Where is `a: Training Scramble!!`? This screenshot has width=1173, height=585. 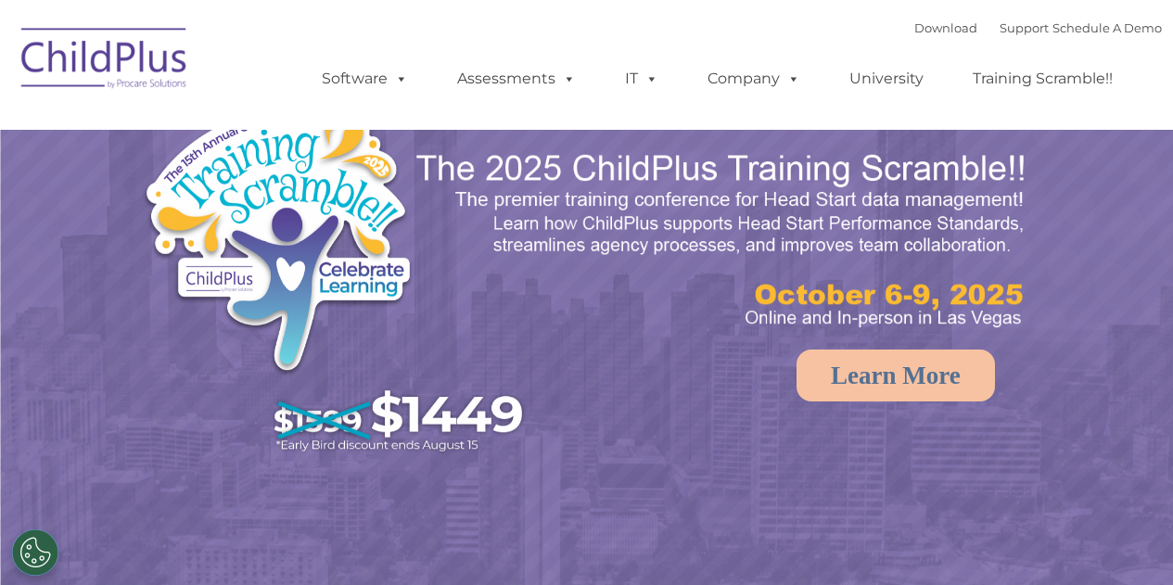
a: Training Scramble!! is located at coordinates (1042, 79).